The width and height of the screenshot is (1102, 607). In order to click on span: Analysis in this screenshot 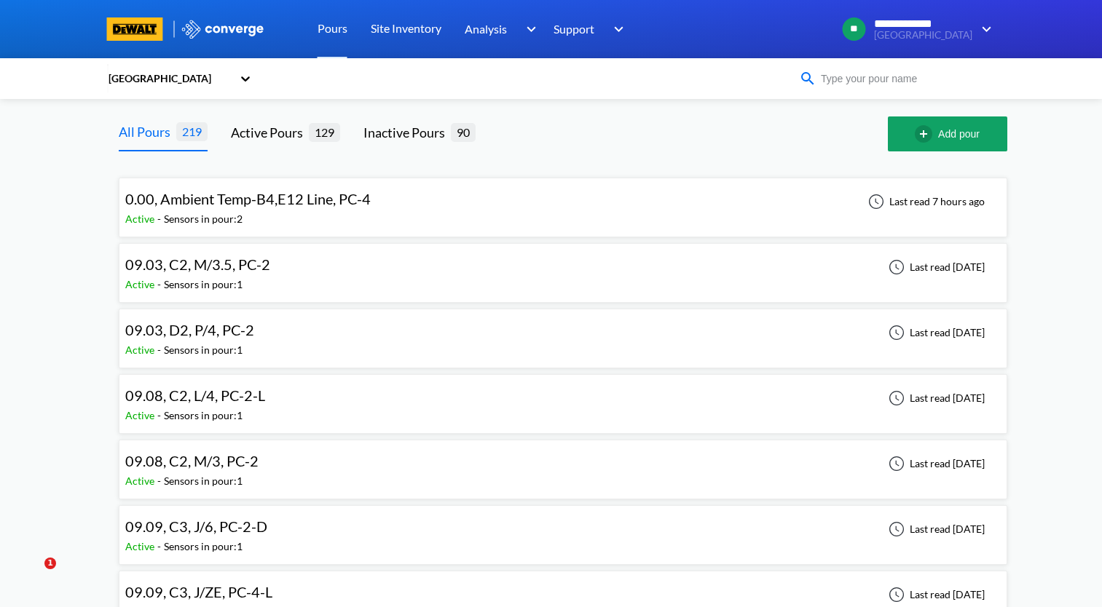, I will do `click(486, 28)`.